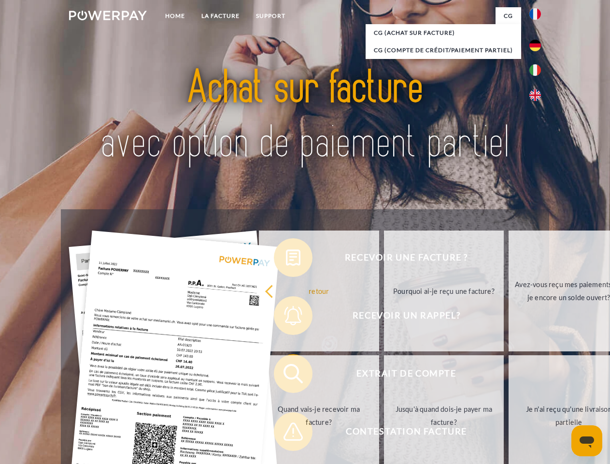 Image resolution: width=610 pixels, height=464 pixels. What do you see at coordinates (175, 16) in the screenshot?
I see `a: Home` at bounding box center [175, 16].